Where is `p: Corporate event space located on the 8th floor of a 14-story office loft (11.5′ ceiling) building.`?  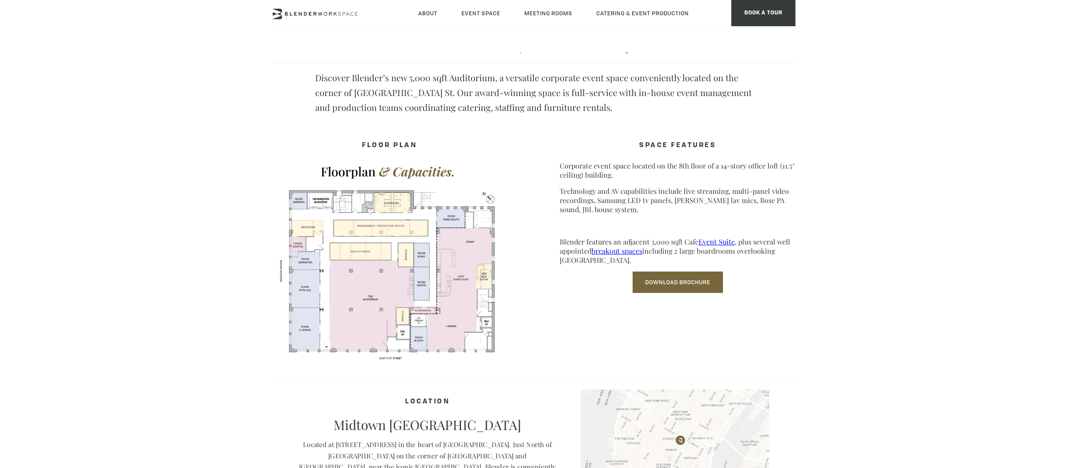 p: Corporate event space located on the 8th floor of a 14-story office loft (11.5′ ceiling) building. is located at coordinates (678, 170).